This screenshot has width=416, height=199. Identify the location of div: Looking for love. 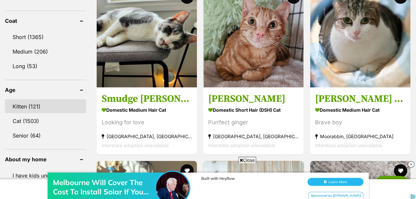
(147, 123).